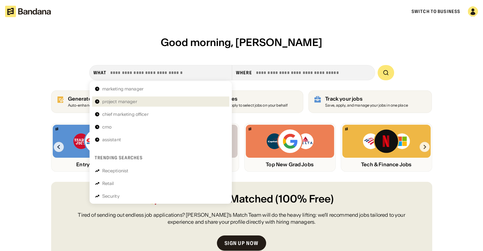  I want to click on div: project manager, so click(120, 102).